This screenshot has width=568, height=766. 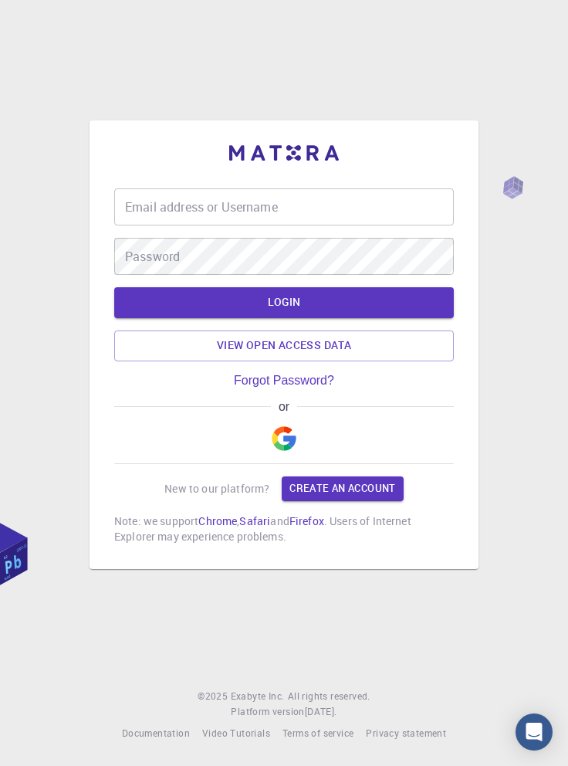 What do you see at coordinates (318, 733) in the screenshot?
I see `span: Terms of service` at bounding box center [318, 733].